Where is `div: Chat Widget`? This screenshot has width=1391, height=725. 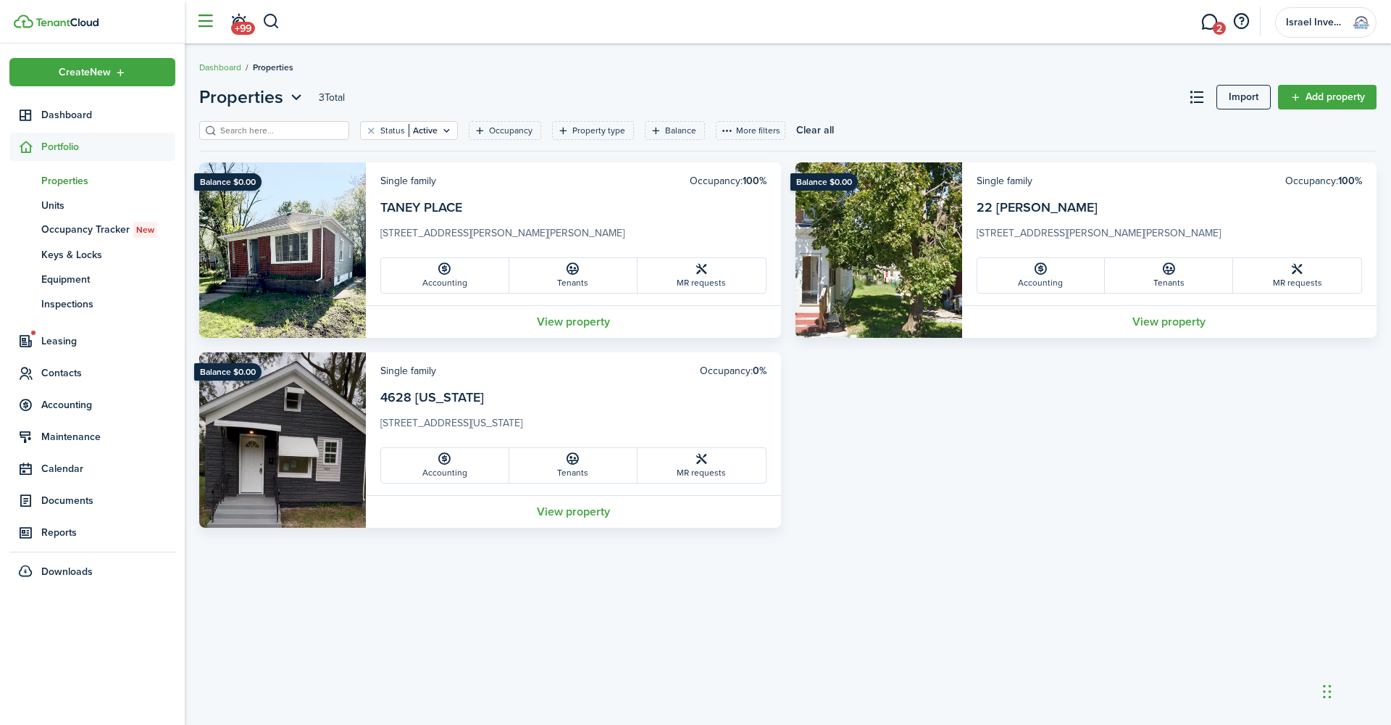 div: Chat Widget is located at coordinates (1355, 690).